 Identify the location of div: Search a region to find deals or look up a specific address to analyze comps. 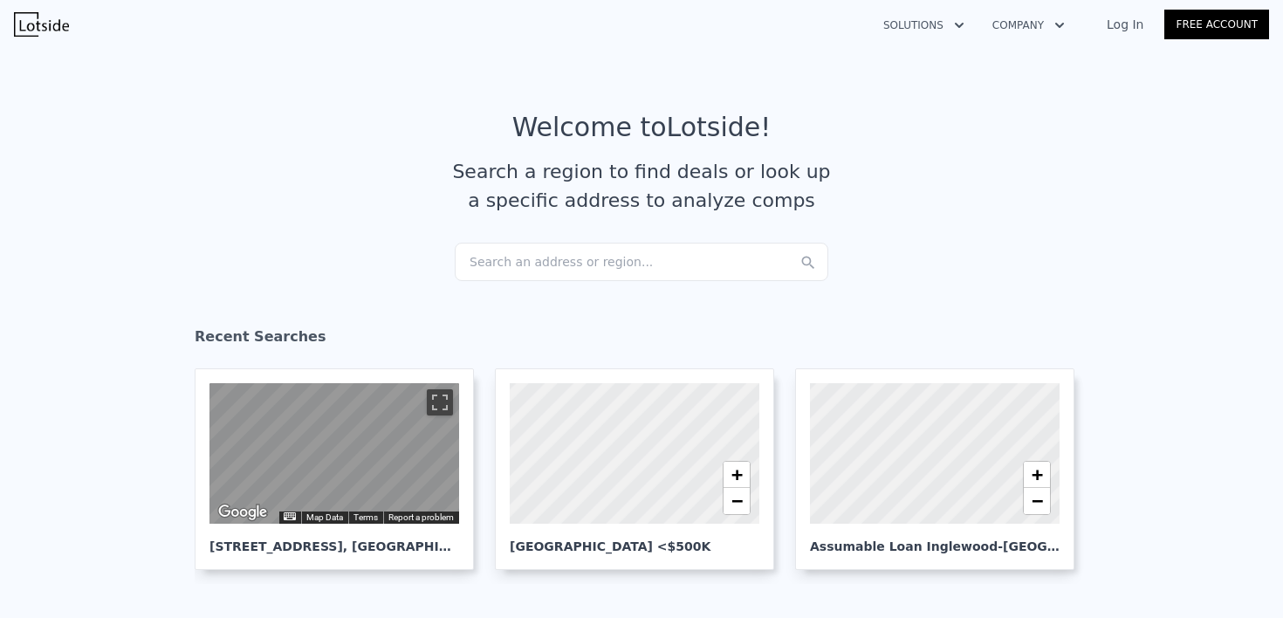
(642, 186).